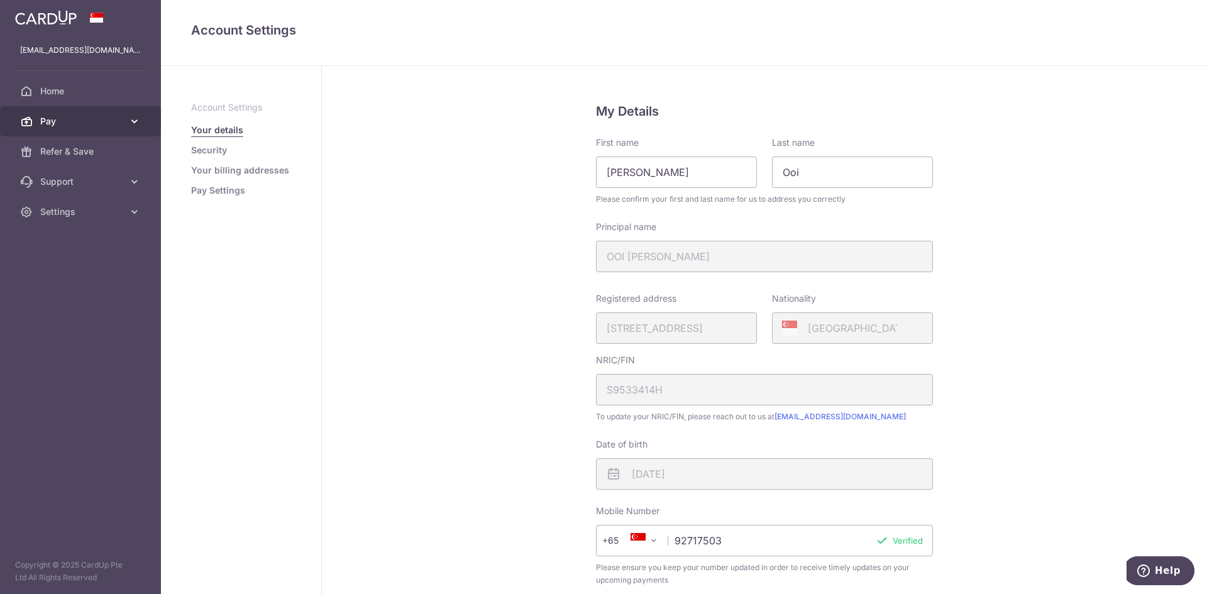 Image resolution: width=1207 pixels, height=594 pixels. What do you see at coordinates (618, 143) in the screenshot?
I see `label: First name` at bounding box center [618, 143].